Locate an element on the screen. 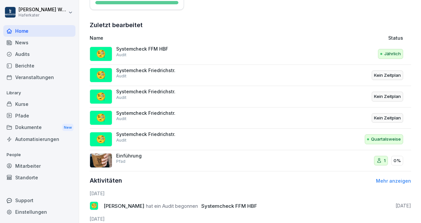  p: Name is located at coordinates (191, 38).